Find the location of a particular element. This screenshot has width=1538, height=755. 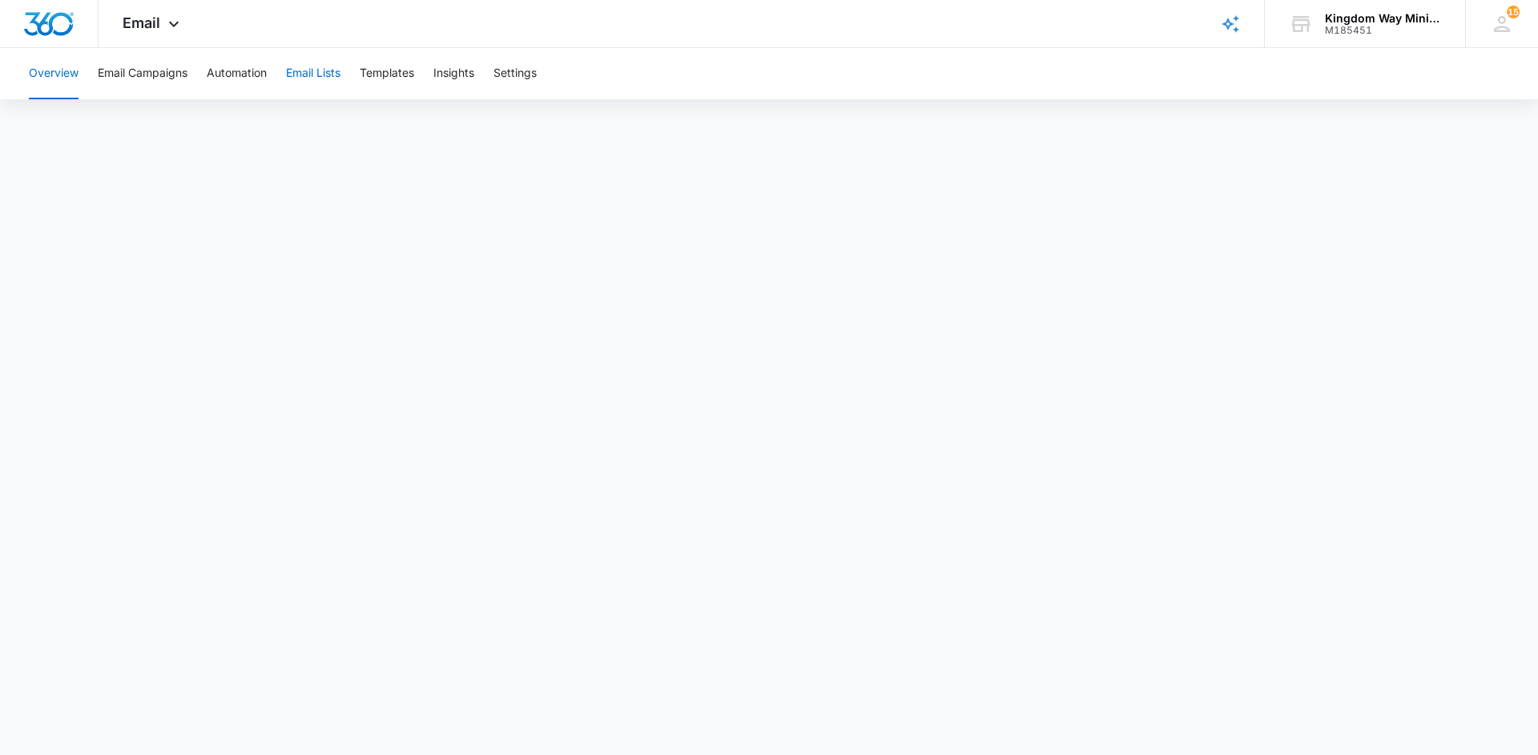

button: Templates is located at coordinates (387, 74).